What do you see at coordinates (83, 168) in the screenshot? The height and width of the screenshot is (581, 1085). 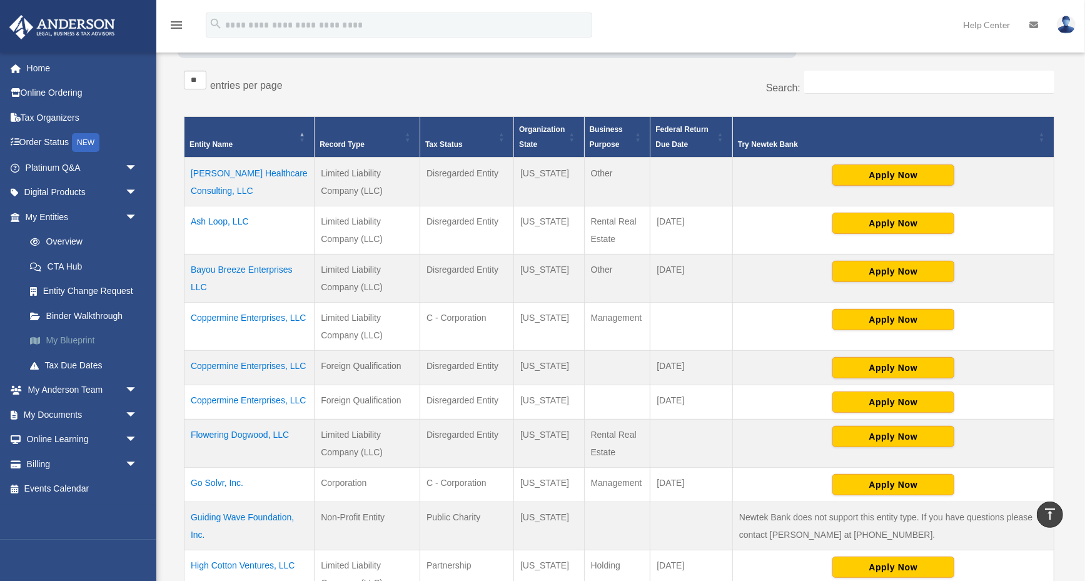 I see `a: Platinum Q&Aarrow_drop_down` at bounding box center [83, 168].